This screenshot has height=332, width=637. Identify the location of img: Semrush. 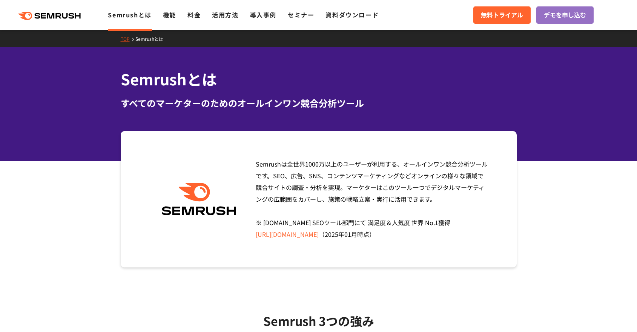
(199, 199).